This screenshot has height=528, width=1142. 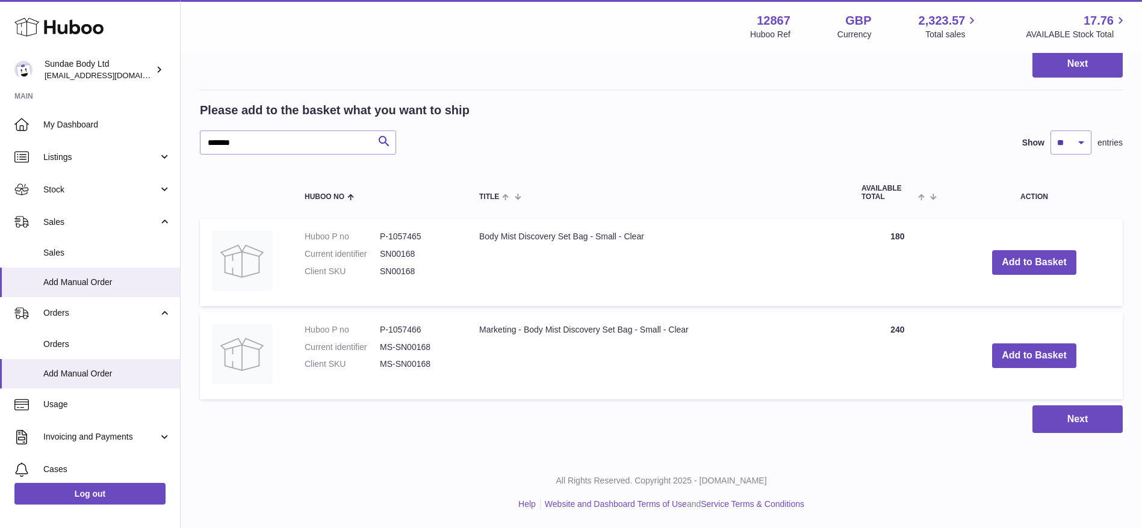 What do you see at coordinates (1034, 193) in the screenshot?
I see `th: Action` at bounding box center [1034, 193].